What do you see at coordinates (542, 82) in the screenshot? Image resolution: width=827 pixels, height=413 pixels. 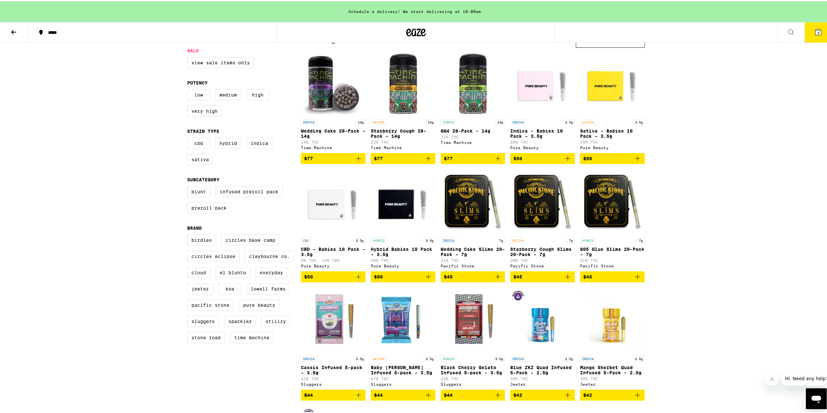 I see `img: Pure Beauty - Indica - Babies 10 Pack - 3.5g` at bounding box center [542, 82].